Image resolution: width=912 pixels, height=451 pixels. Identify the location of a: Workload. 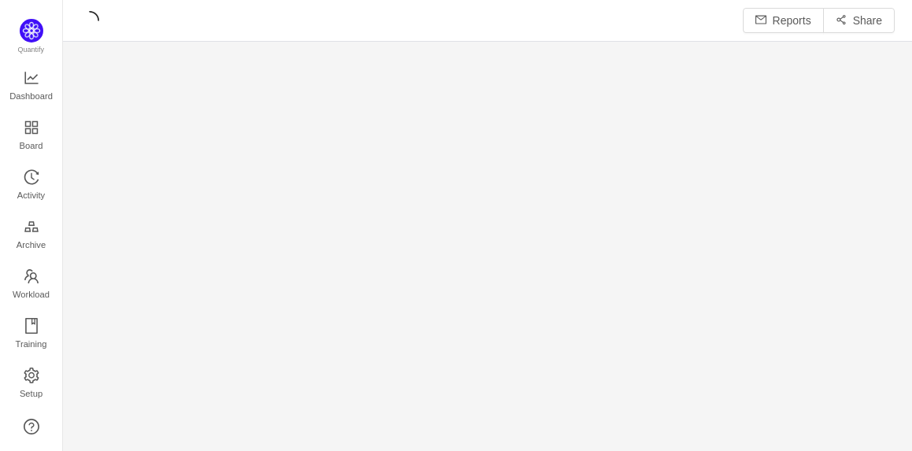
(31, 285).